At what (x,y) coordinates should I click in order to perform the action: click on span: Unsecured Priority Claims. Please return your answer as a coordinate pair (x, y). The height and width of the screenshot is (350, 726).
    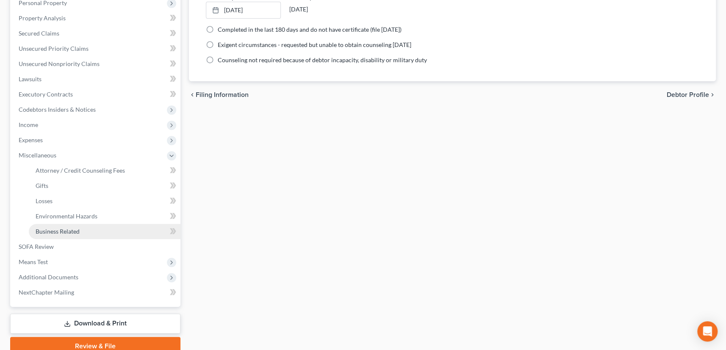
    Looking at the image, I should click on (53, 48).